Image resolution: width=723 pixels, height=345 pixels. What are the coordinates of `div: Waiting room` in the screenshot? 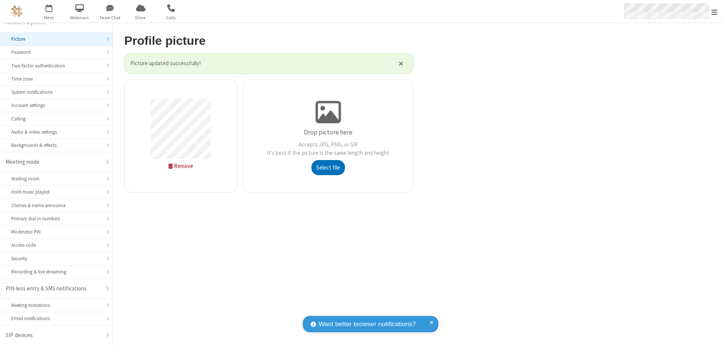 It's located at (56, 179).